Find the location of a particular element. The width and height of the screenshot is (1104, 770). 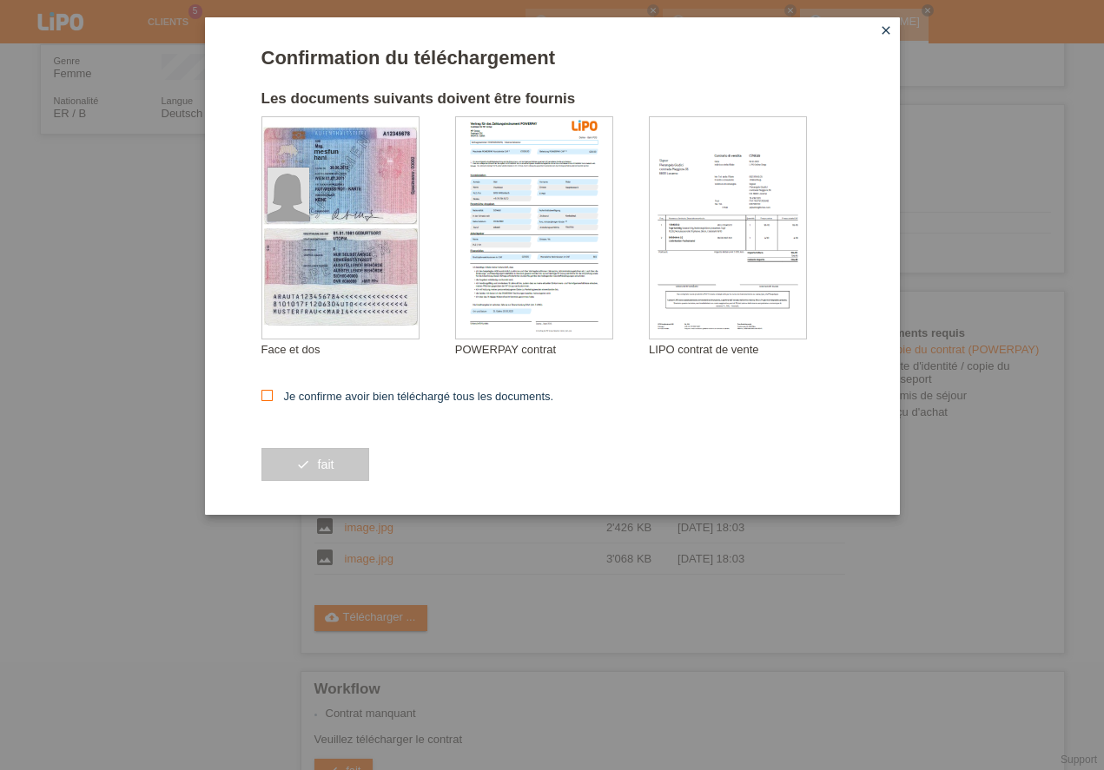

h2: Les documents suivants doivent être fournis is located at coordinates (552, 103).